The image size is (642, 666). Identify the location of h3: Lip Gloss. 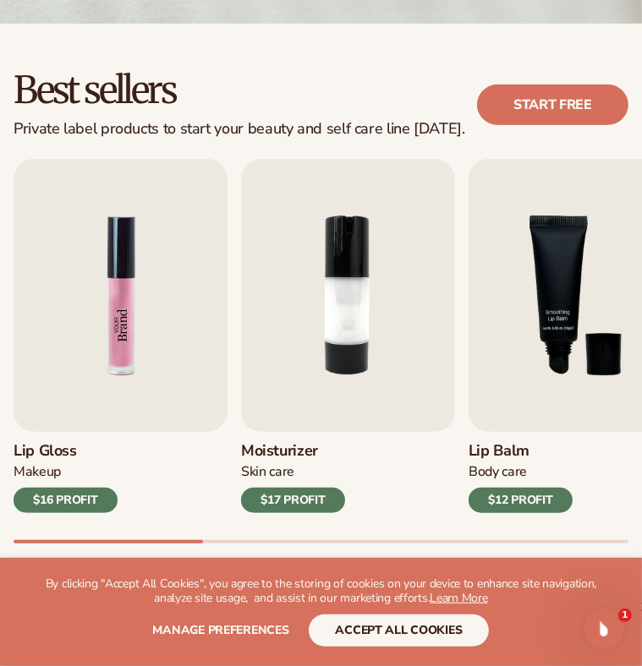
(65, 451).